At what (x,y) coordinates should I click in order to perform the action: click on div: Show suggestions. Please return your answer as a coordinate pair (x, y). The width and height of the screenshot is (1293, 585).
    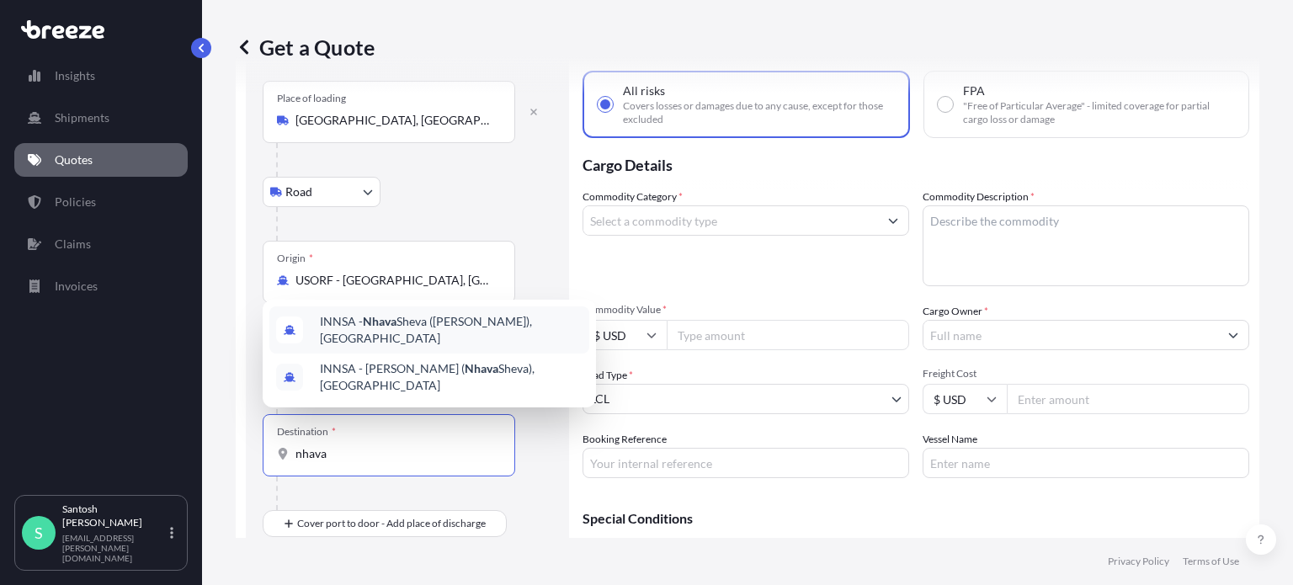
    Looking at the image, I should click on (429, 354).